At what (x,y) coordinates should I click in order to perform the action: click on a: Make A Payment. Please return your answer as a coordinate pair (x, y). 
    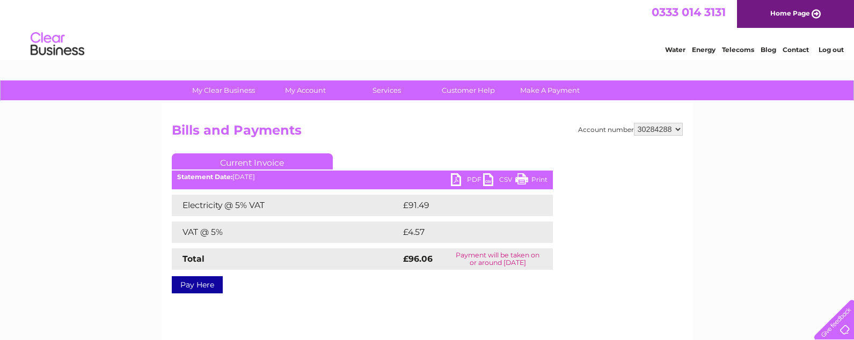
    Looking at the image, I should click on (549, 90).